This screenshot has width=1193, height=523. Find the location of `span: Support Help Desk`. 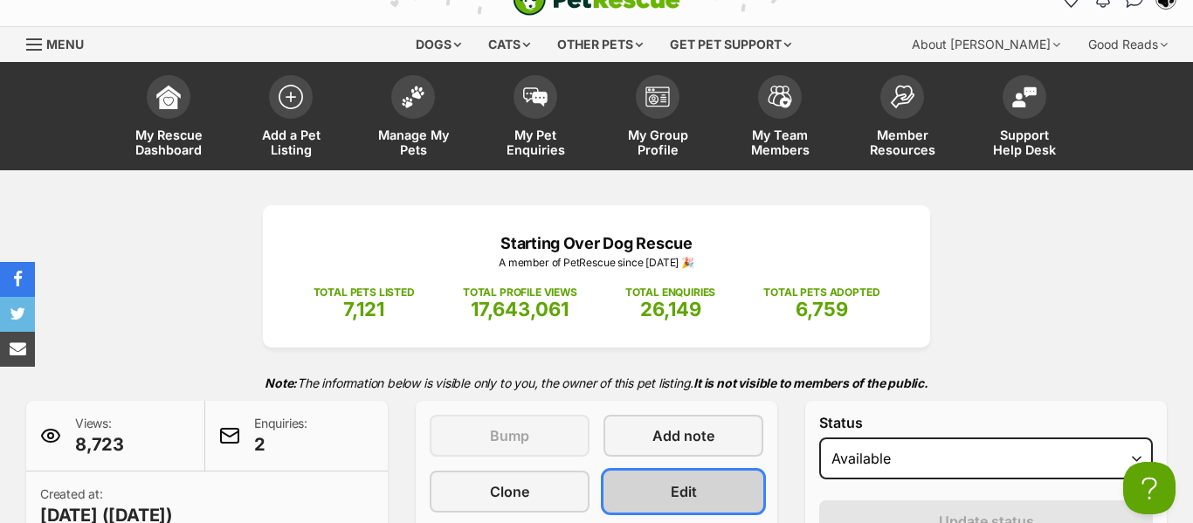

span: Support Help Desk is located at coordinates (1024, 142).